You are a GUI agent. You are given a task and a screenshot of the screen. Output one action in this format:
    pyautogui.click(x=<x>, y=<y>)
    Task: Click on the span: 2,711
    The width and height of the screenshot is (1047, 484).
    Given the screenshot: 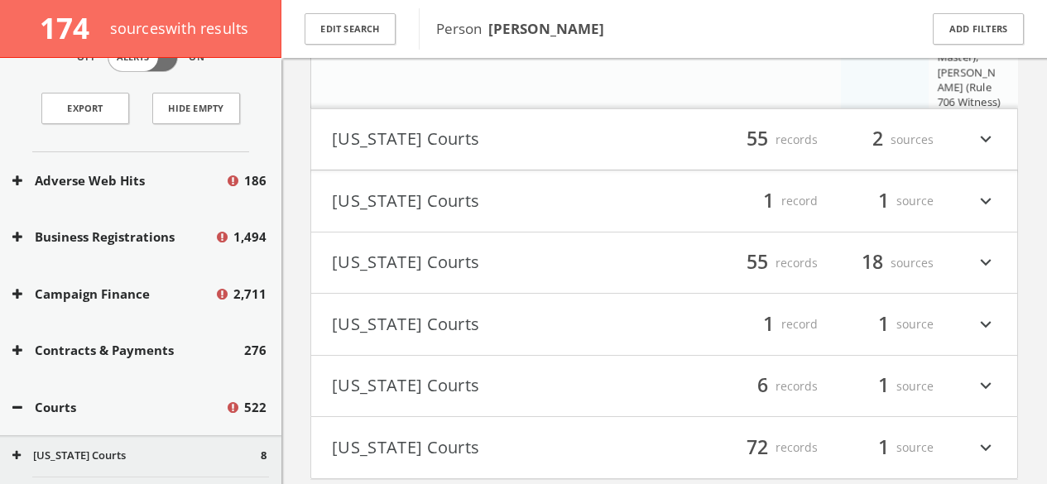 What is the action you would take?
    pyautogui.click(x=250, y=294)
    